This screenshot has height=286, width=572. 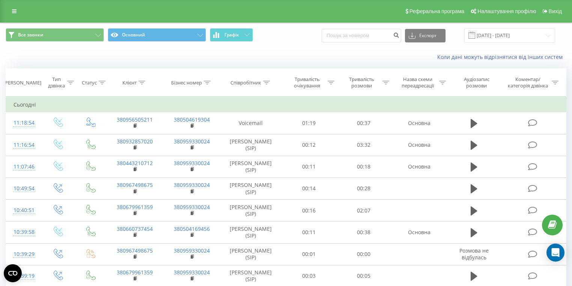 I want to click on div: Тривалість очікування, so click(x=307, y=83).